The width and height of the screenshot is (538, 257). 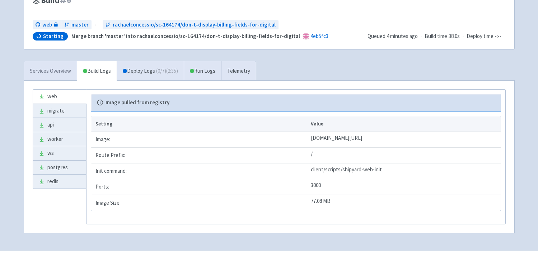 I want to click on a: redis, so click(x=60, y=182).